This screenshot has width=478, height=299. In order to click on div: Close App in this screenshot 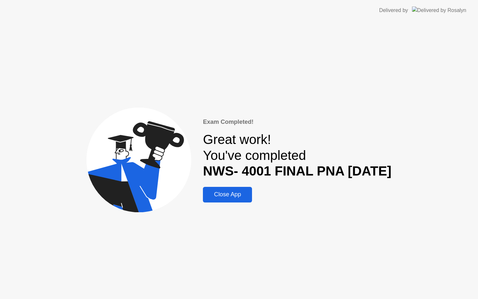, I will do `click(227, 195)`.